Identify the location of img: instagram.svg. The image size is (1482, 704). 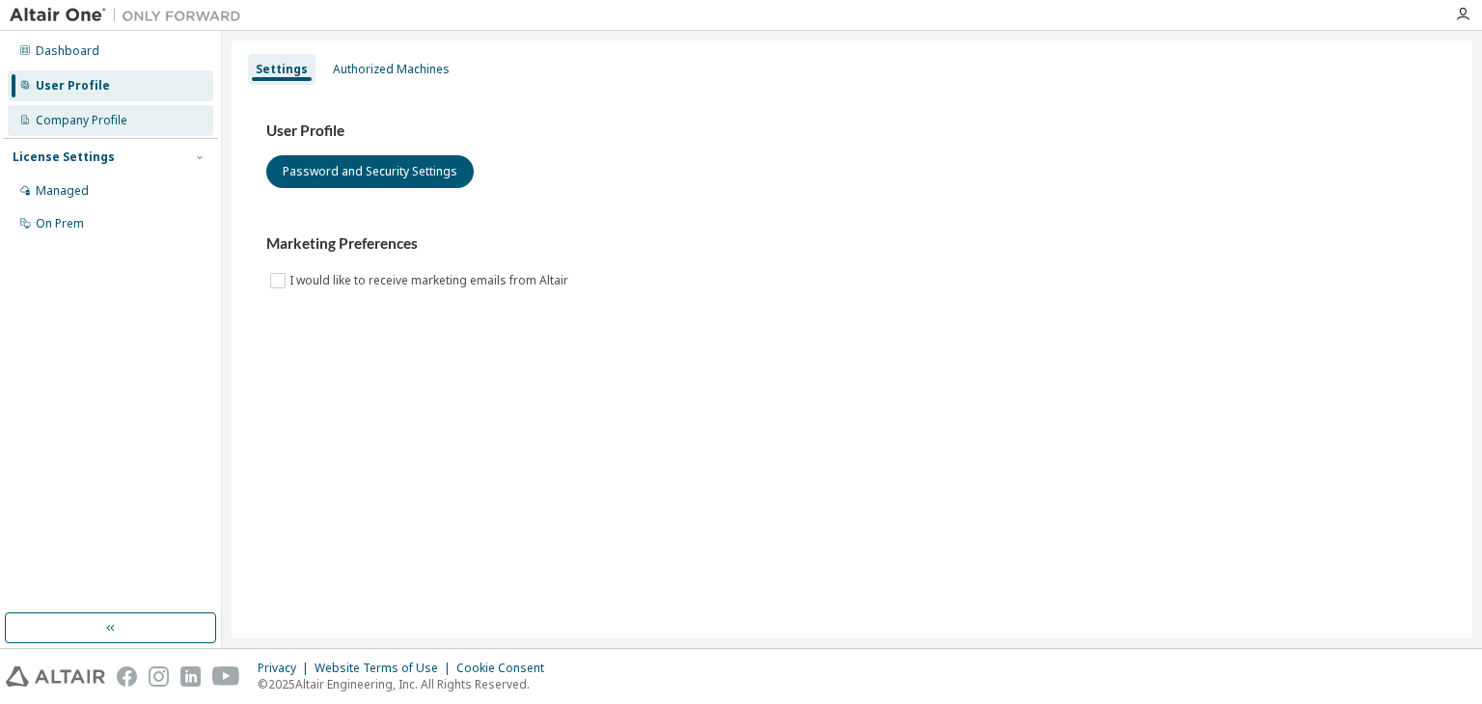
(158, 676).